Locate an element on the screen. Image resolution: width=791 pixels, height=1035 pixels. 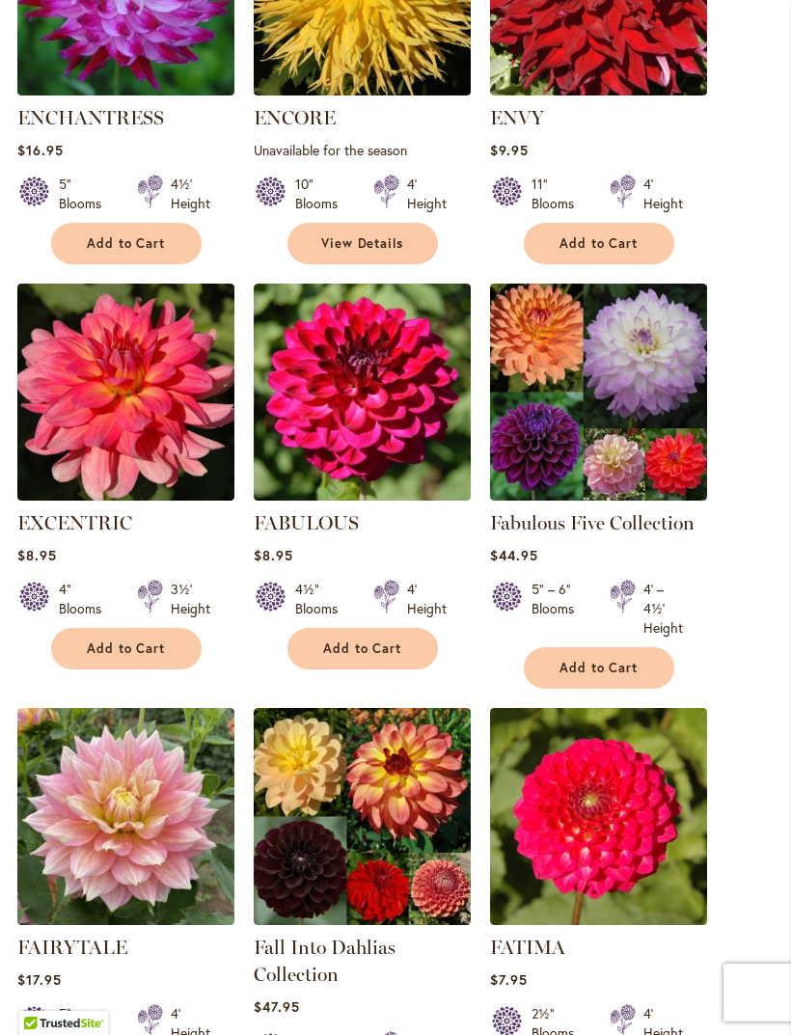
p: Unavailable for the season is located at coordinates (362, 149).